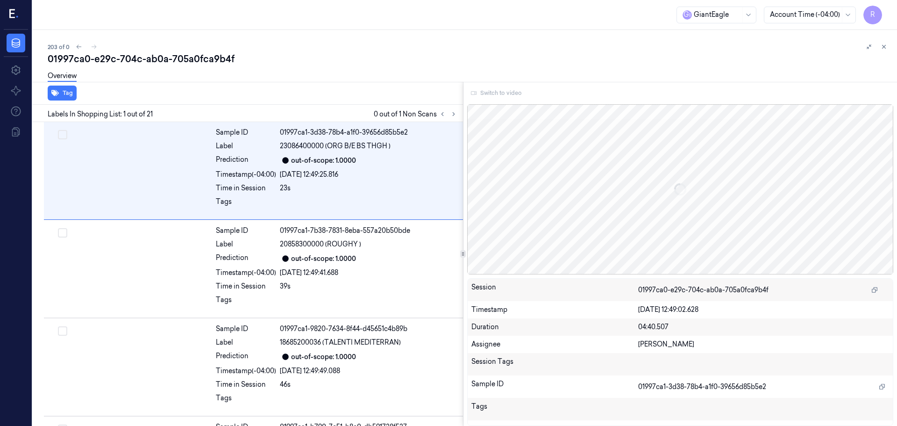  I want to click on div: Session Tags, so click(555, 364).